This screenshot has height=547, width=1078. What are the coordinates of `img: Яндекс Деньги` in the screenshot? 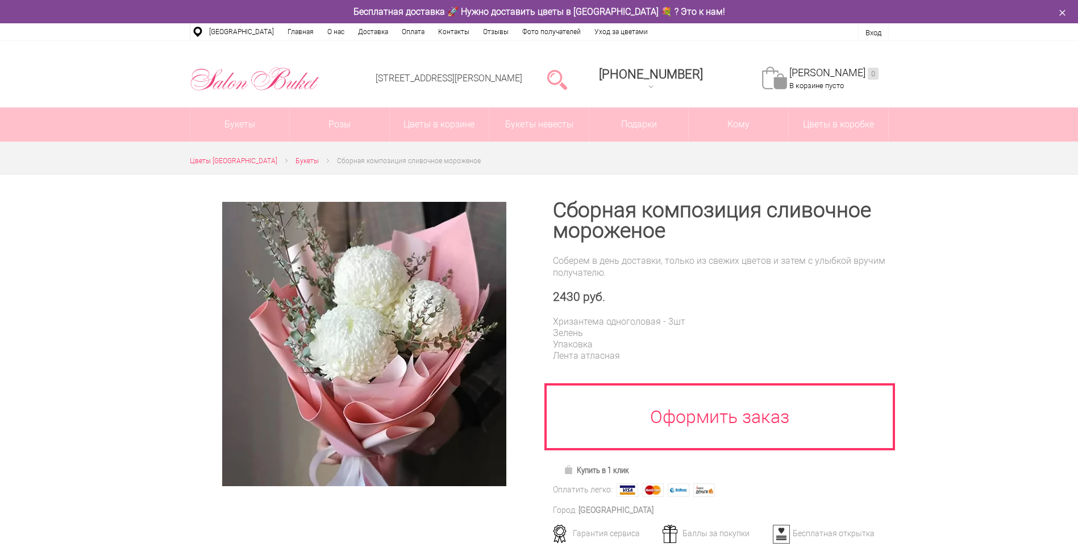 It's located at (704, 490).